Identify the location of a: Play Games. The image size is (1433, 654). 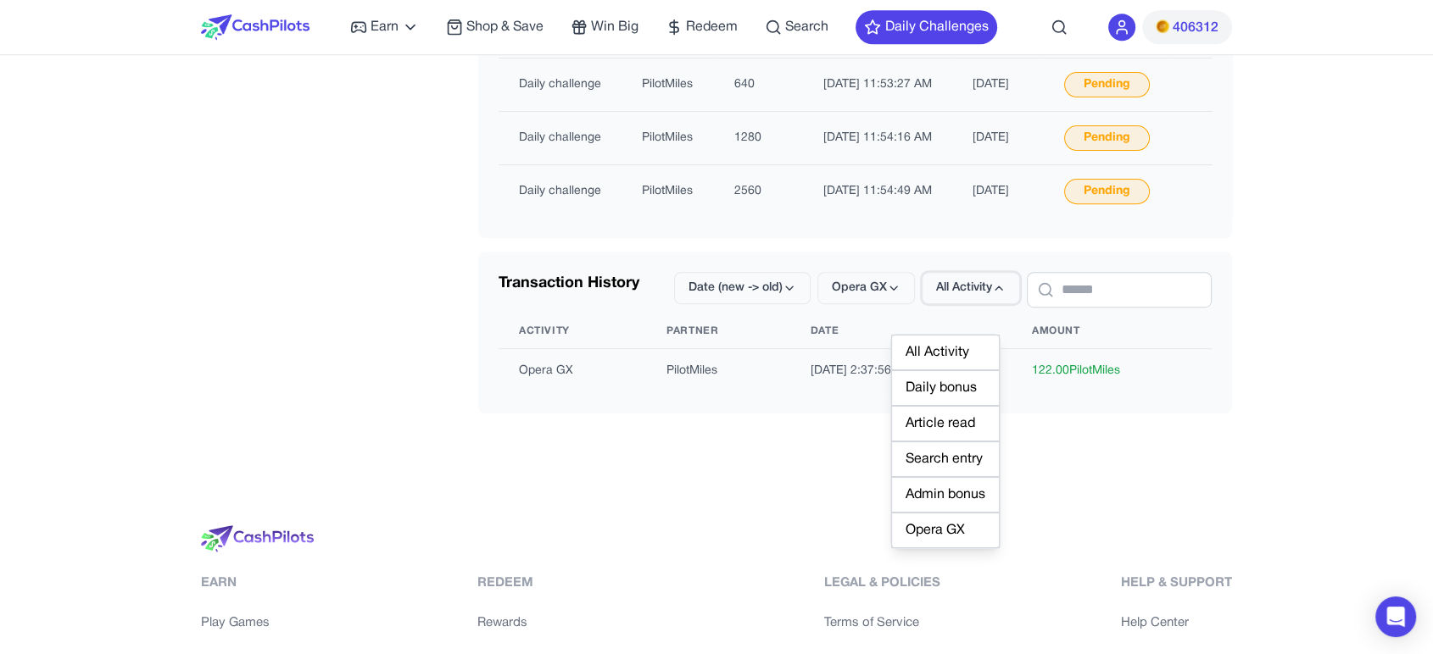
(248, 623).